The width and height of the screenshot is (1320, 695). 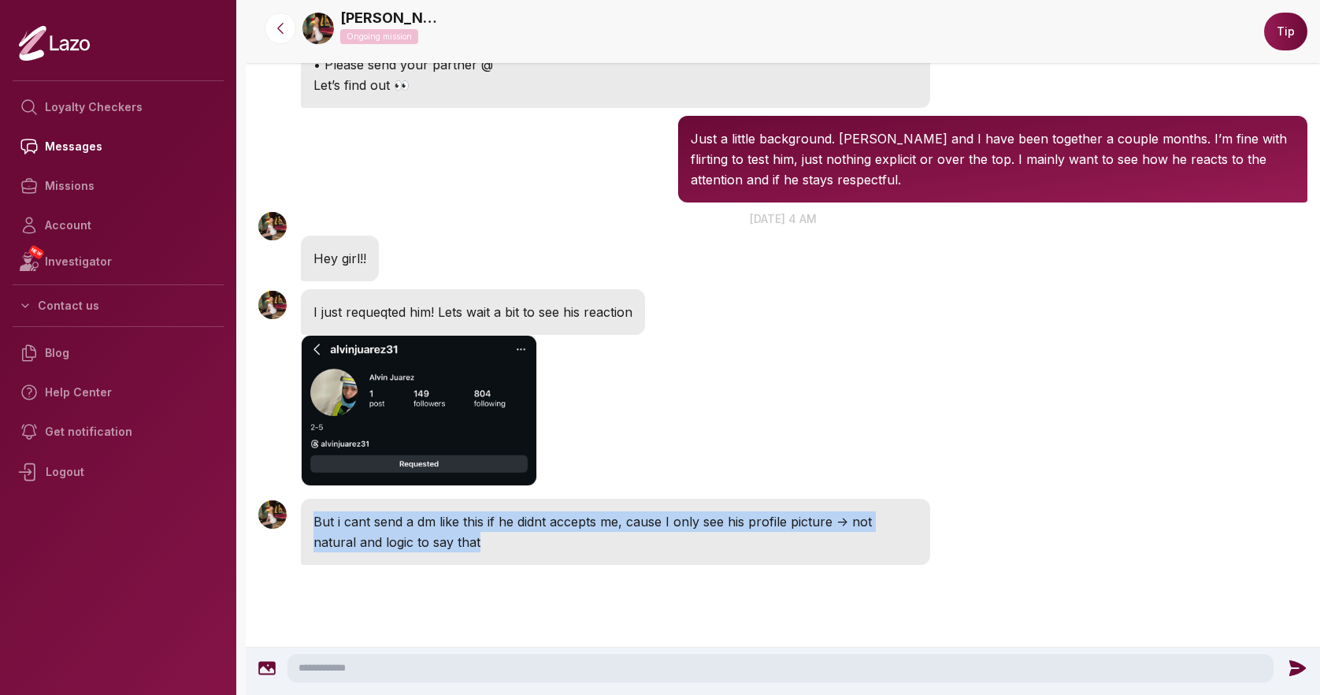 What do you see at coordinates (118, 186) in the screenshot?
I see `a: Missions` at bounding box center [118, 186].